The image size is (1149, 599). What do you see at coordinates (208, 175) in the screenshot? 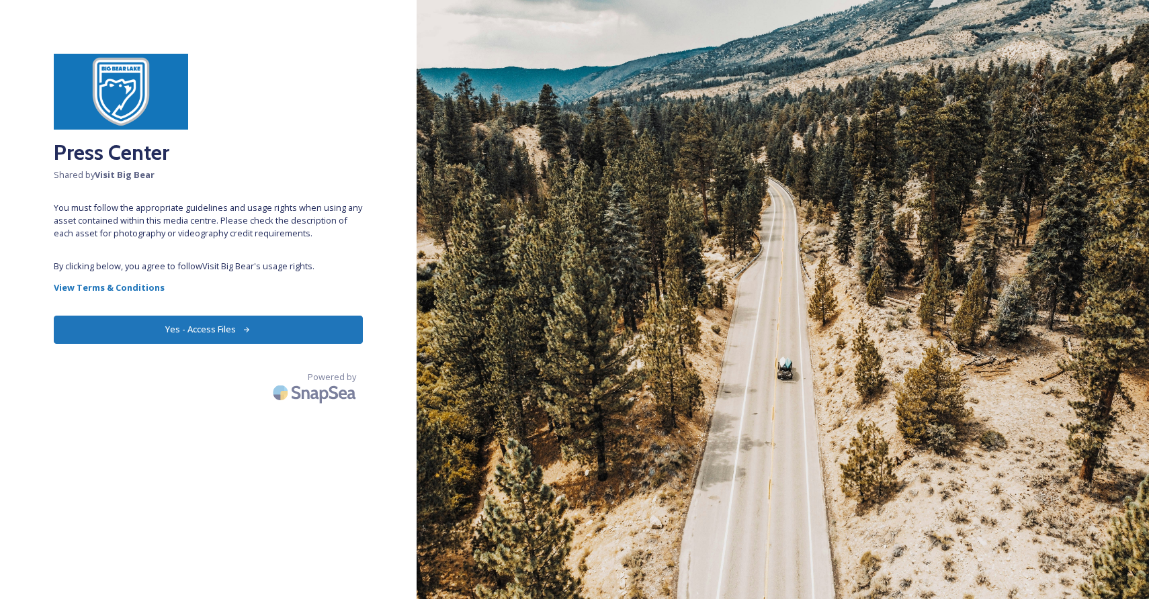
I see `span: Shared by` at bounding box center [208, 175].